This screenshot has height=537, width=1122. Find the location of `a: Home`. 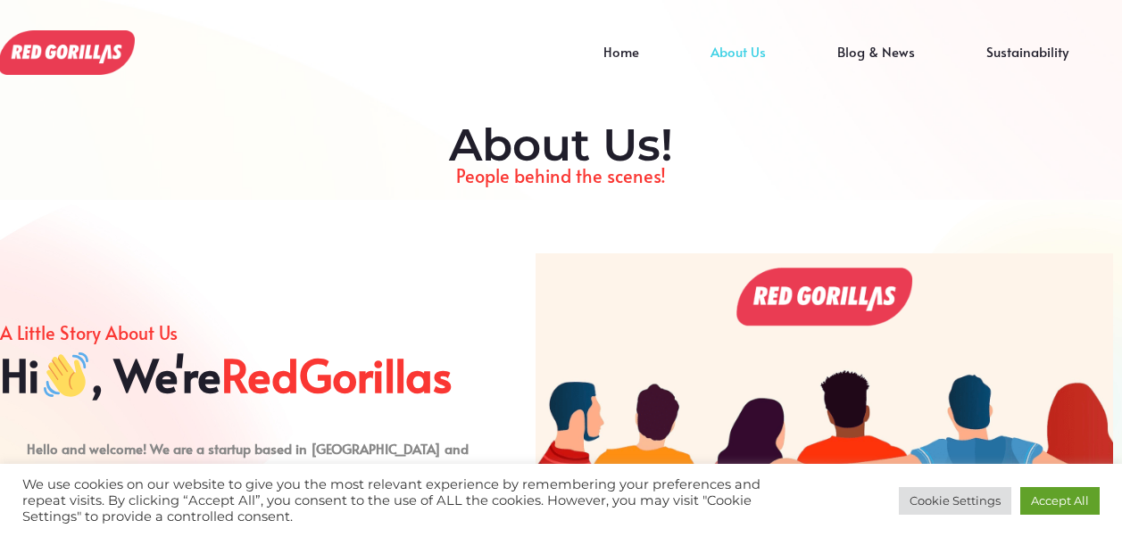

a: Home is located at coordinates (621, 65).